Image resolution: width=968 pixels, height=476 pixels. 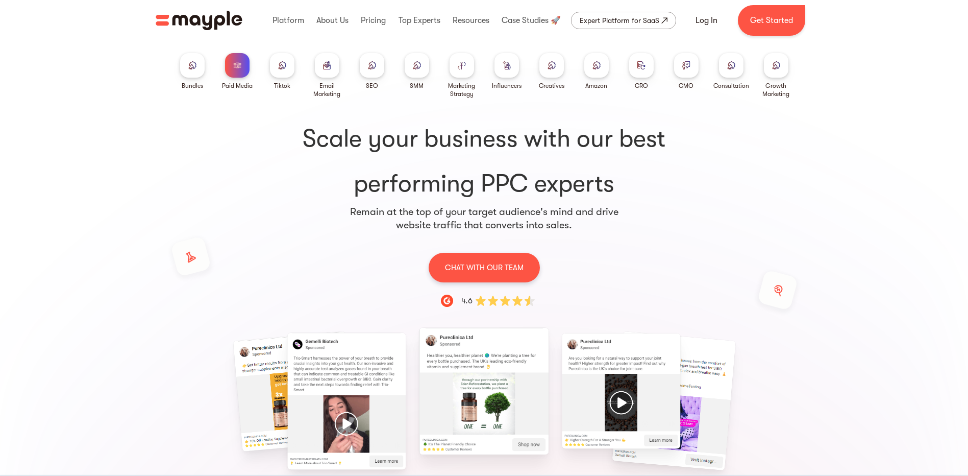 I want to click on div: Pricing, so click(x=373, y=20).